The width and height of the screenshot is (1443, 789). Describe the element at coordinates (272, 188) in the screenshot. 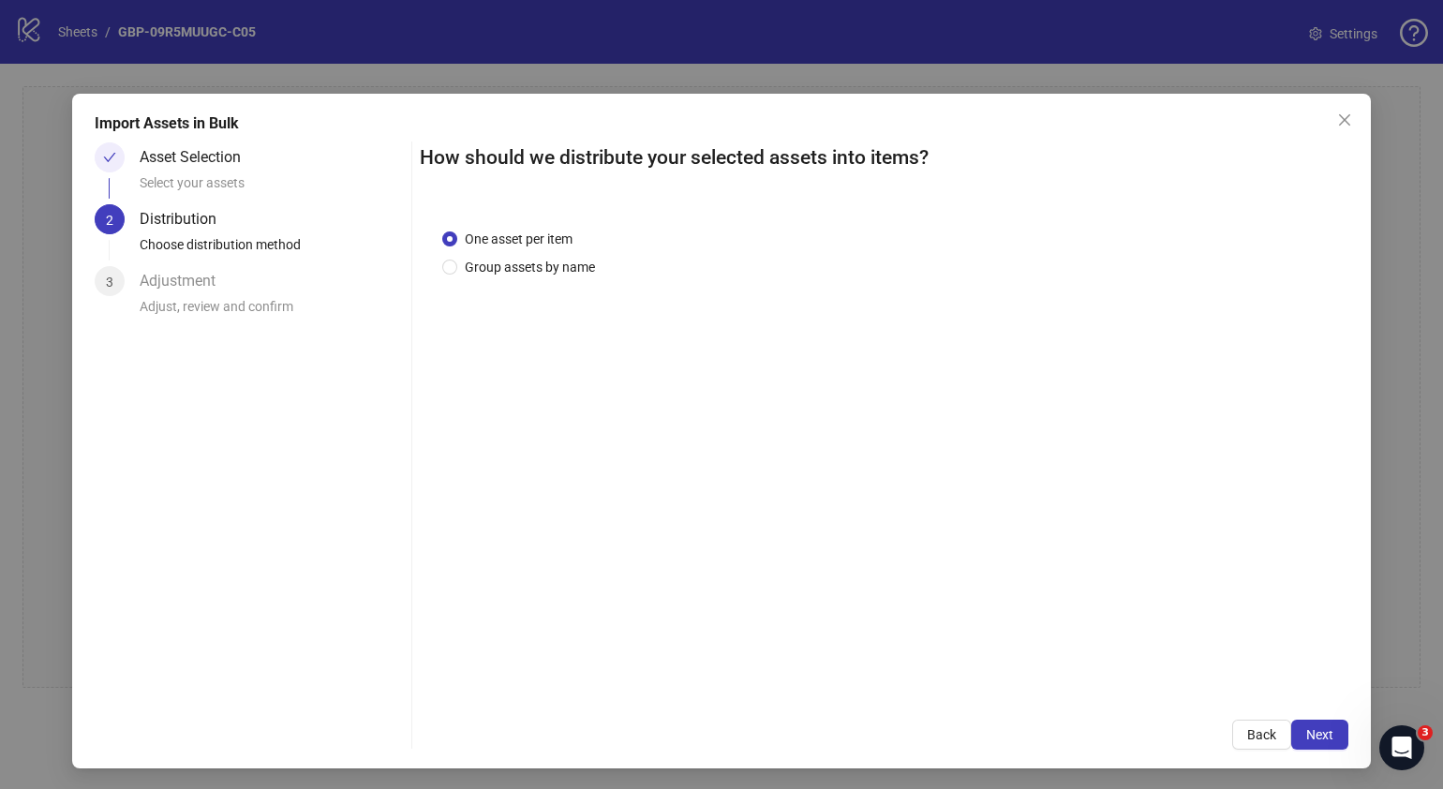

I see `div: Select your assets` at that location.